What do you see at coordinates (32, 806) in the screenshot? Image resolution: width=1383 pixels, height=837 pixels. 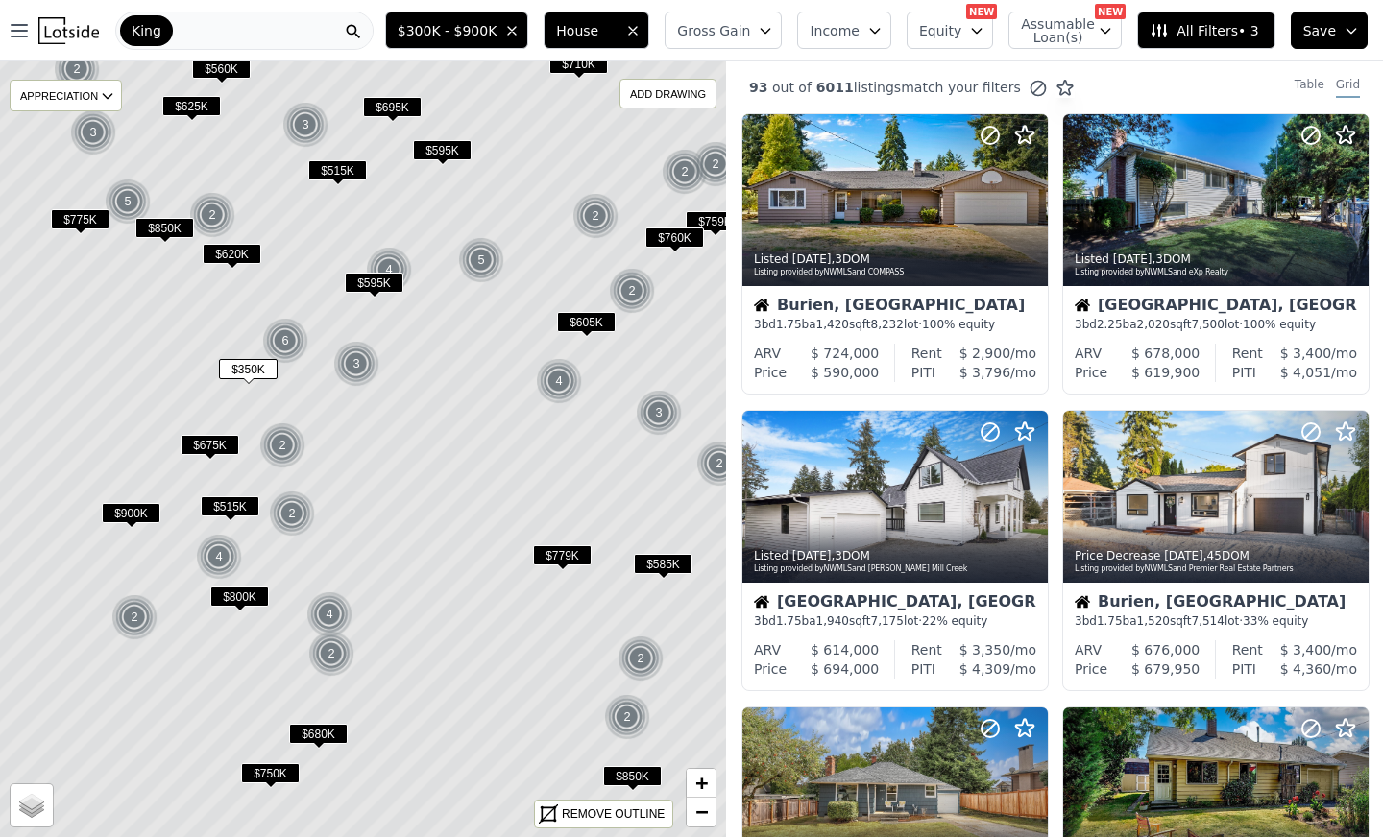 I see `a: Layers` at bounding box center [32, 806].